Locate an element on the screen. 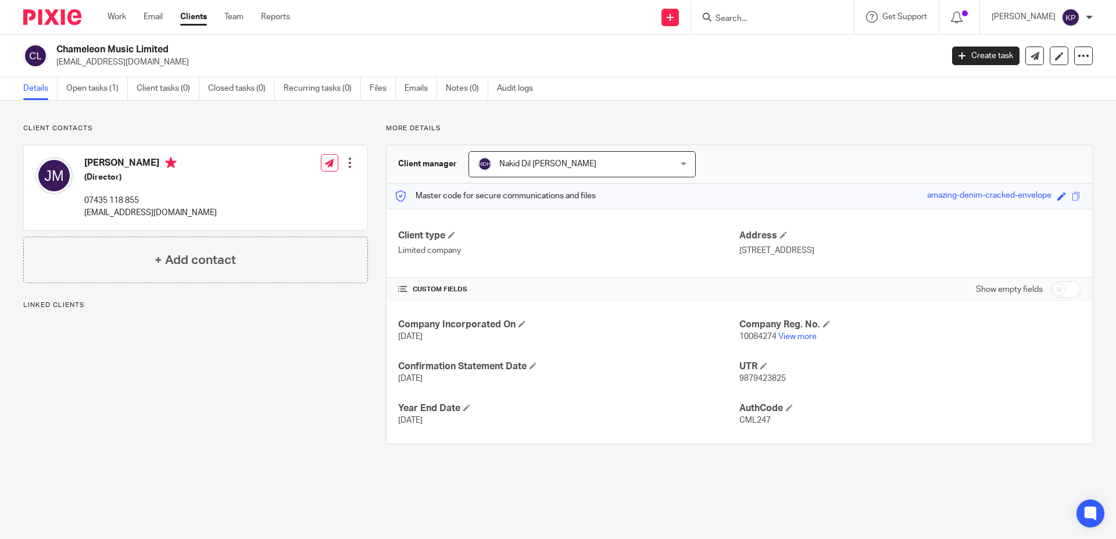 The width and height of the screenshot is (1116, 539). a: Open tasks (1) is located at coordinates (97, 88).